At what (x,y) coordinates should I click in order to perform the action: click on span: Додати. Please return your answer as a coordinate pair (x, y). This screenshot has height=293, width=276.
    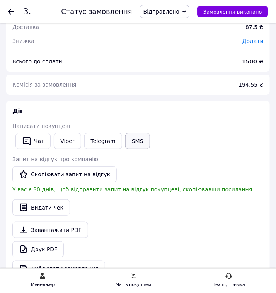
    Looking at the image, I should click on (253, 41).